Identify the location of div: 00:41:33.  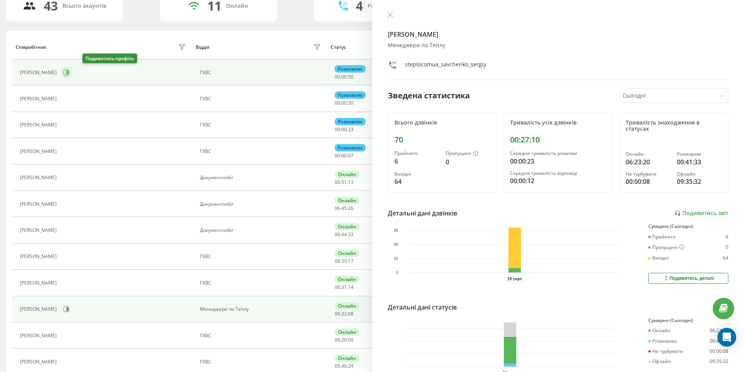
(699, 162).